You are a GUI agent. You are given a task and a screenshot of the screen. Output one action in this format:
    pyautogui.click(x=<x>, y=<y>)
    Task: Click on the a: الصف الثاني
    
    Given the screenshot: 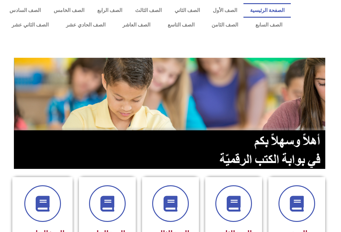 What is the action you would take?
    pyautogui.click(x=187, y=10)
    